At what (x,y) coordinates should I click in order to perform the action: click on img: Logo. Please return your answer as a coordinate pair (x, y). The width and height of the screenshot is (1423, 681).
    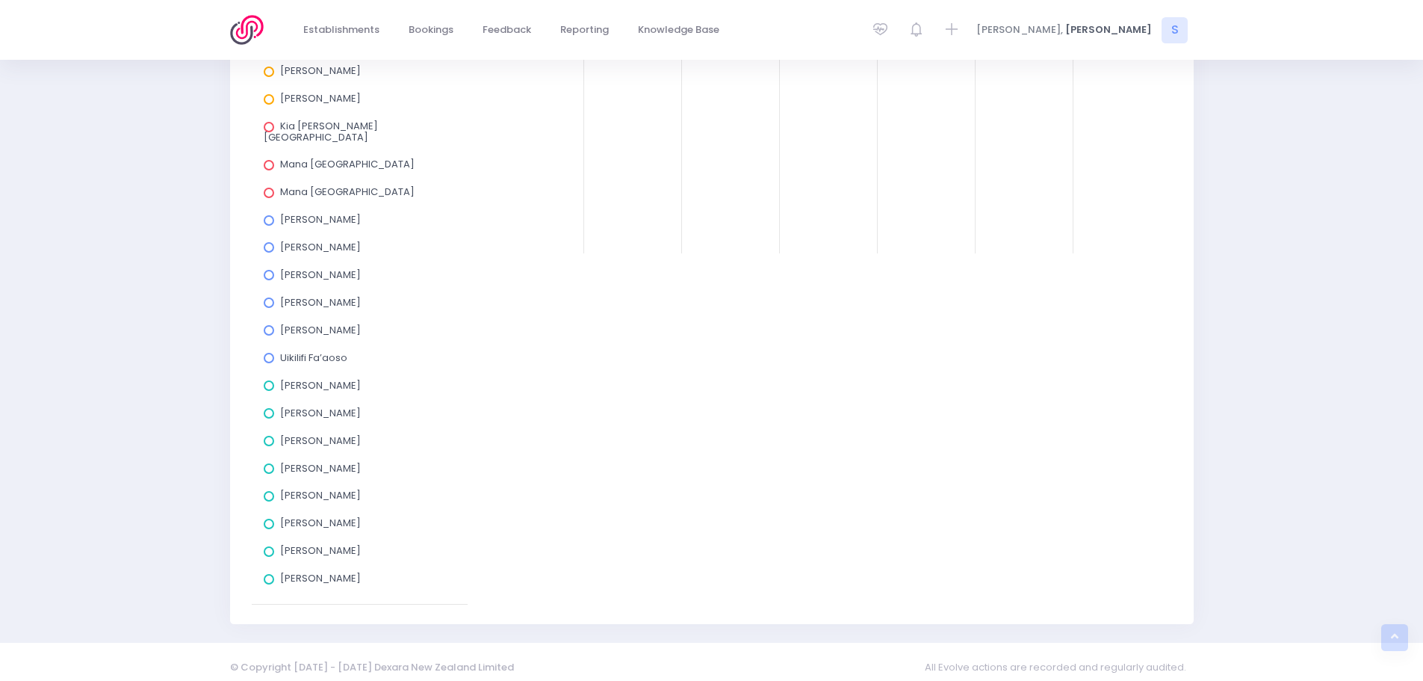
    Looking at the image, I should click on (251, 30).